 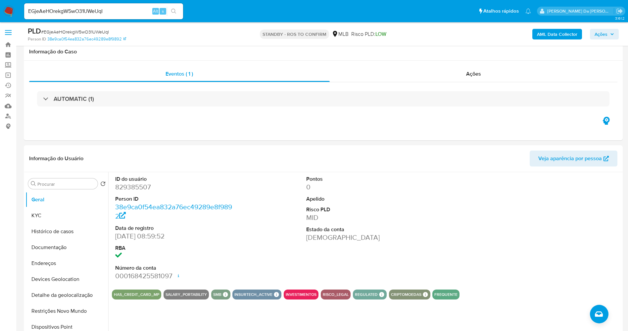 I want to click on dd: 0, so click(x=367, y=187).